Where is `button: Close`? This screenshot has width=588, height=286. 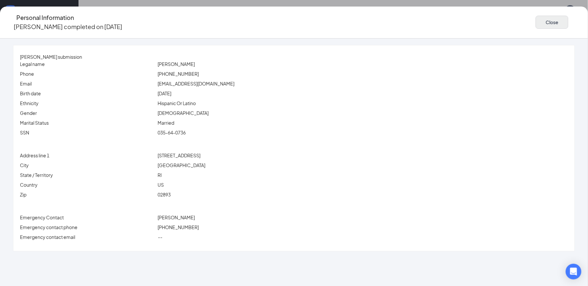
button: Close is located at coordinates (552, 22).